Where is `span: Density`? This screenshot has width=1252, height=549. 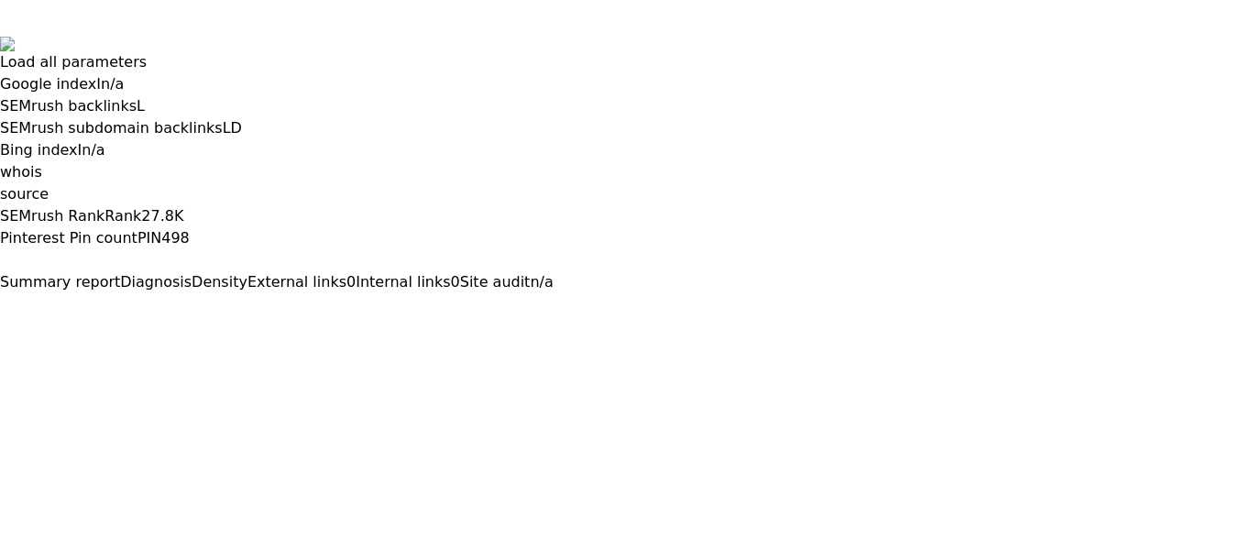 span: Density is located at coordinates (219, 281).